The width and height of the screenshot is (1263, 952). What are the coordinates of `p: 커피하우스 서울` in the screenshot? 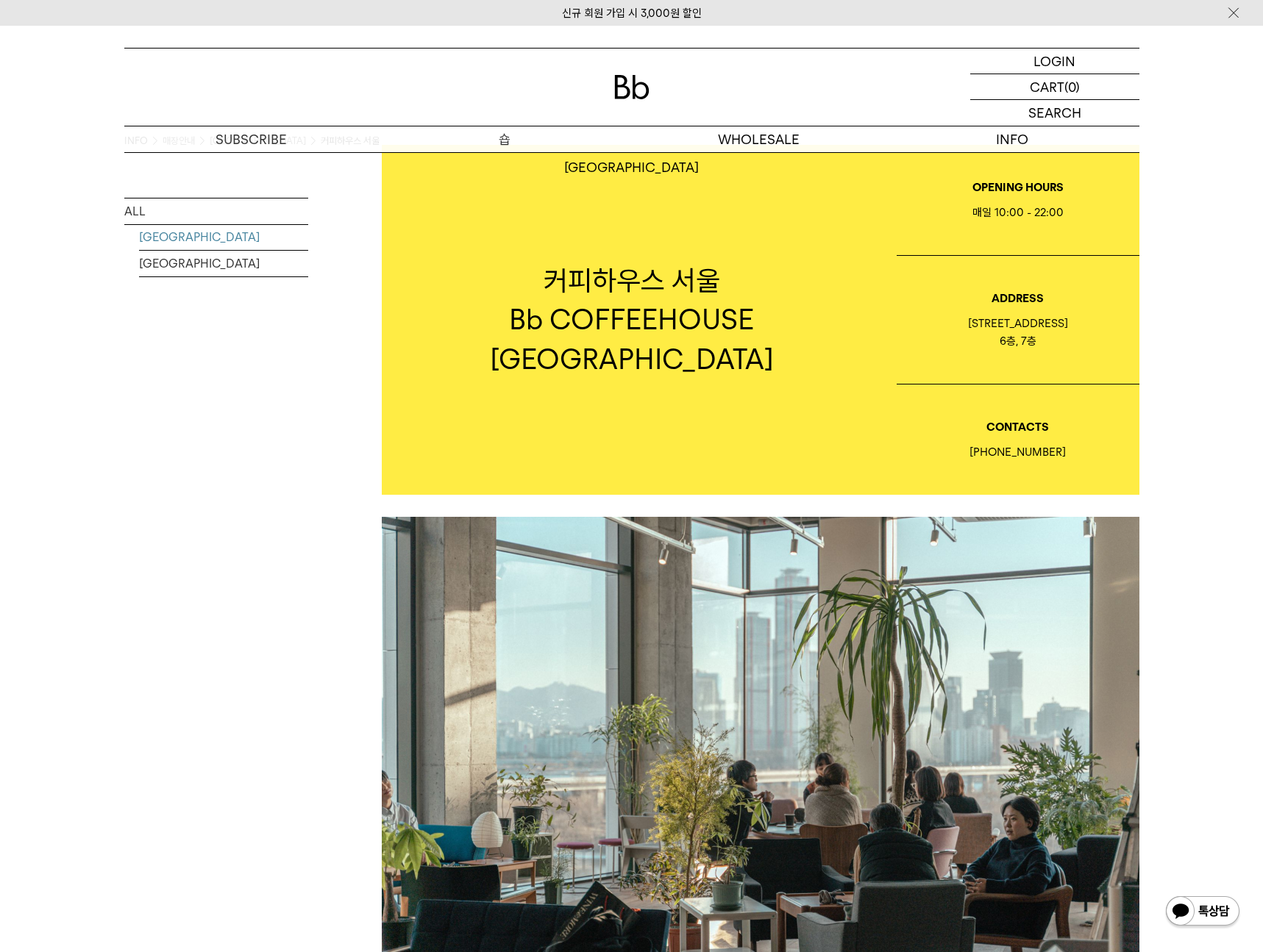 It's located at (632, 280).